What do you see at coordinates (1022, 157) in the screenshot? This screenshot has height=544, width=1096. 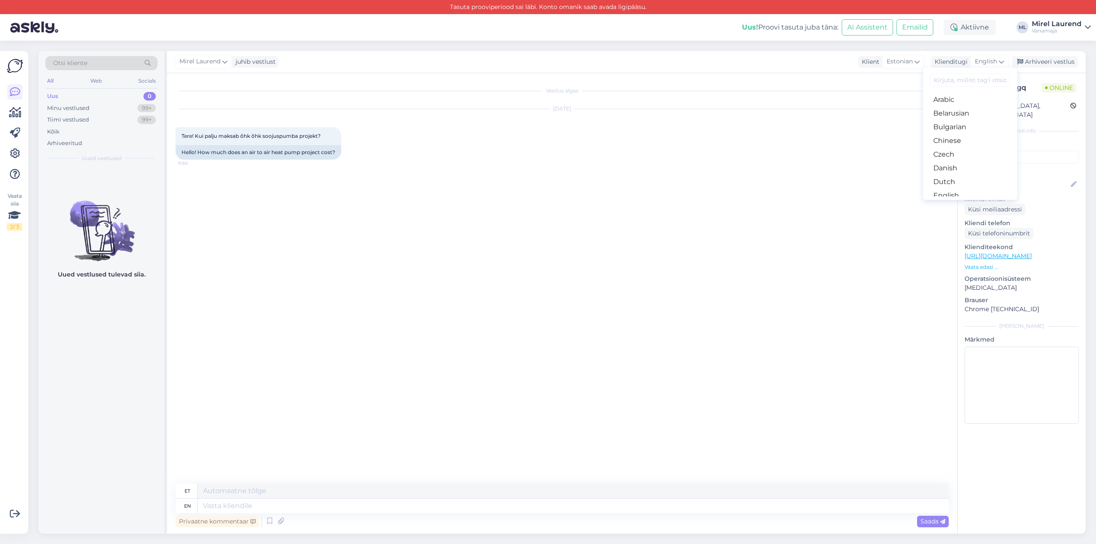 I see `input: Lisa tag` at bounding box center [1022, 157].